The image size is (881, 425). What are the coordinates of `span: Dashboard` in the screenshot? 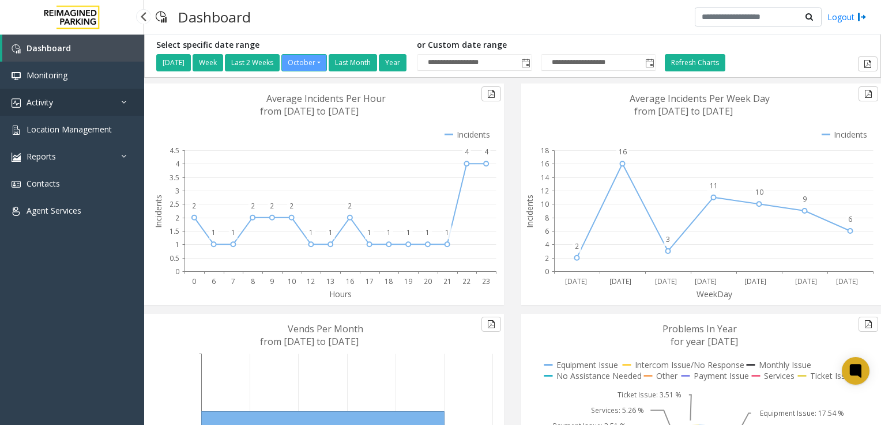 It's located at (48, 48).